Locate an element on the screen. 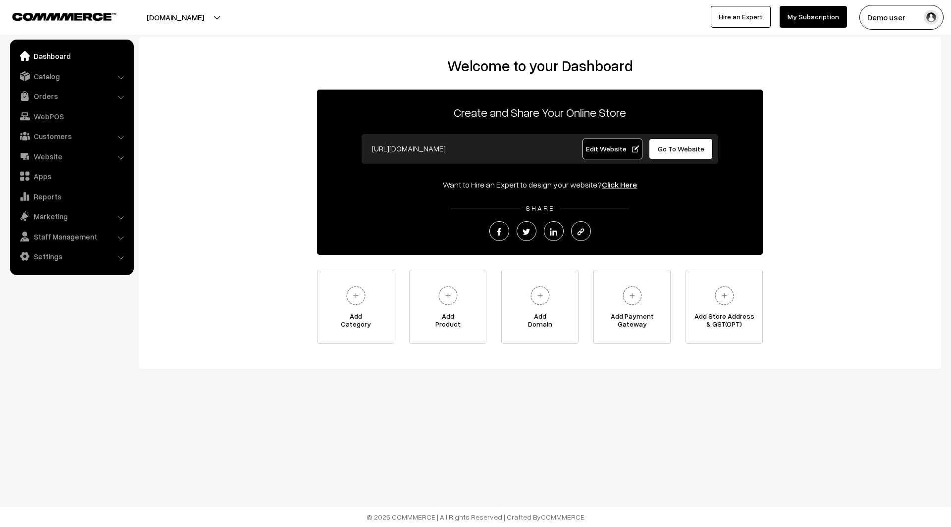 The width and height of the screenshot is (951, 527). a: Website is located at coordinates (71, 157).